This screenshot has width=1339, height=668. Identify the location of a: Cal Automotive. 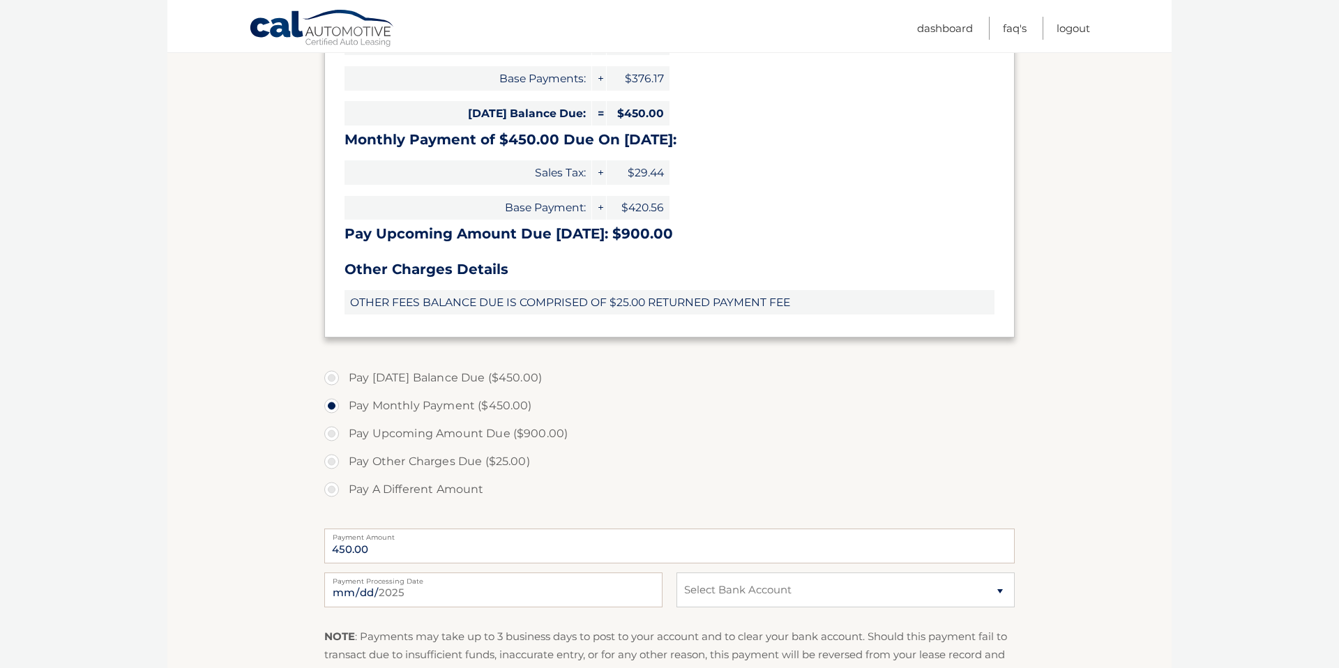
(322, 29).